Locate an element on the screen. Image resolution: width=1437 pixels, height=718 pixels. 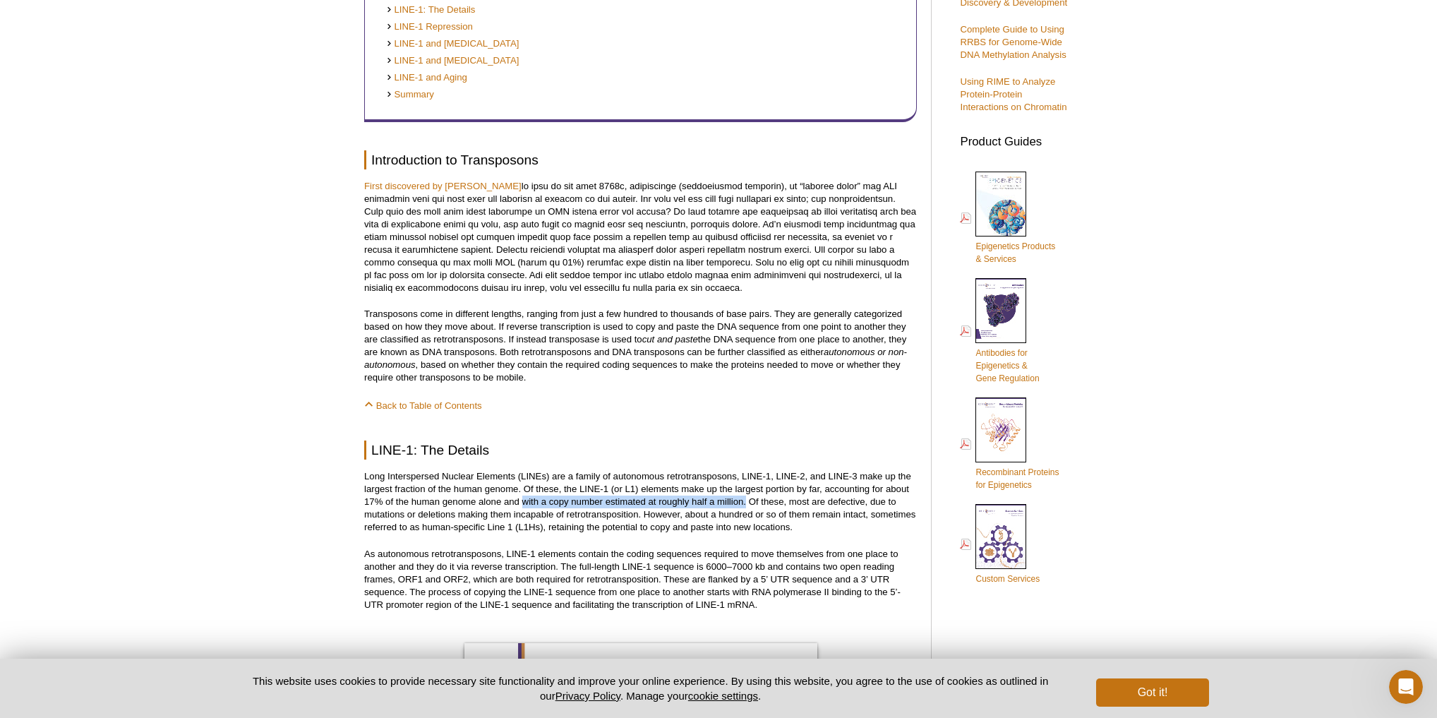
h2: LINE-1: The Details is located at coordinates (640, 450).